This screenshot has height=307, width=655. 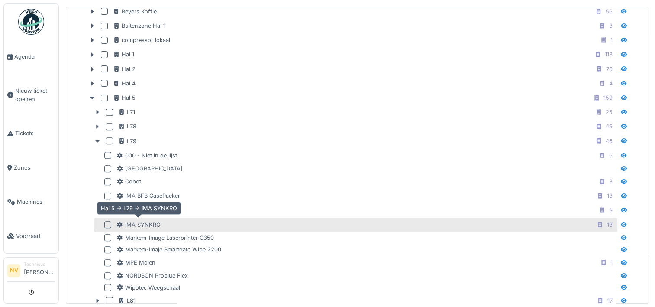 I want to click on div: 49, so click(x=609, y=126).